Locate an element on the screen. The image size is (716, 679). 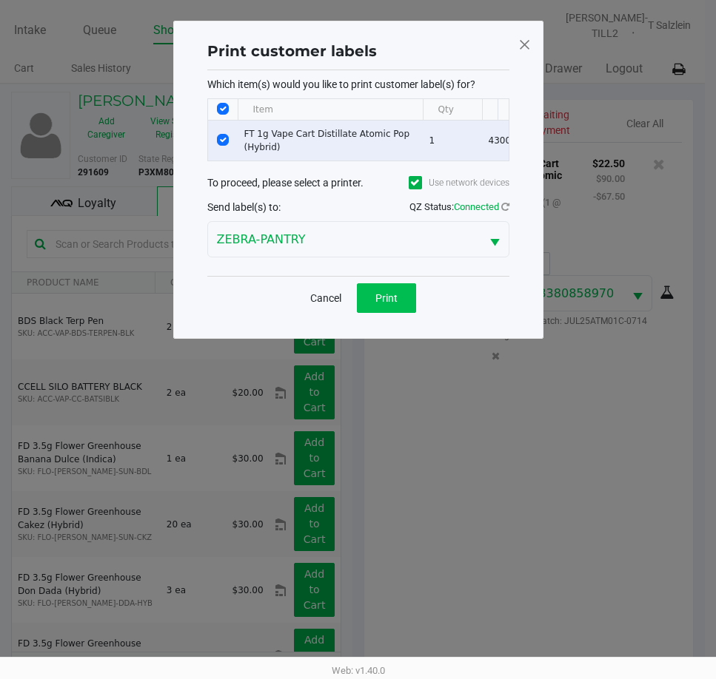
th: Qty is located at coordinates (452, 110).